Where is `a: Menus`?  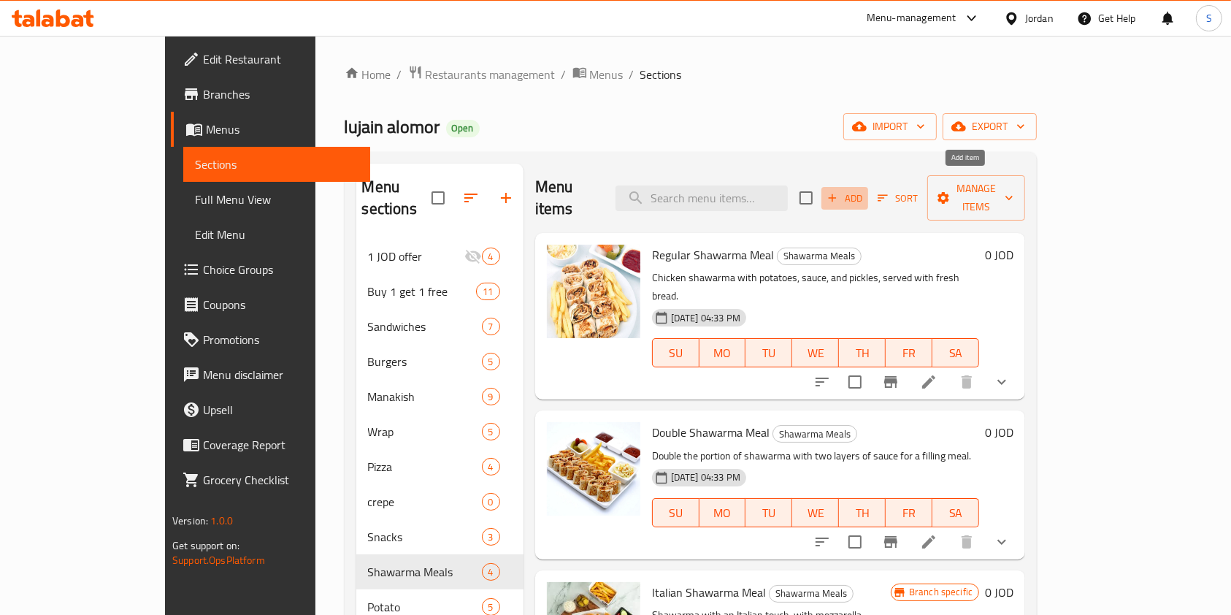
a: Menus is located at coordinates (271, 129).